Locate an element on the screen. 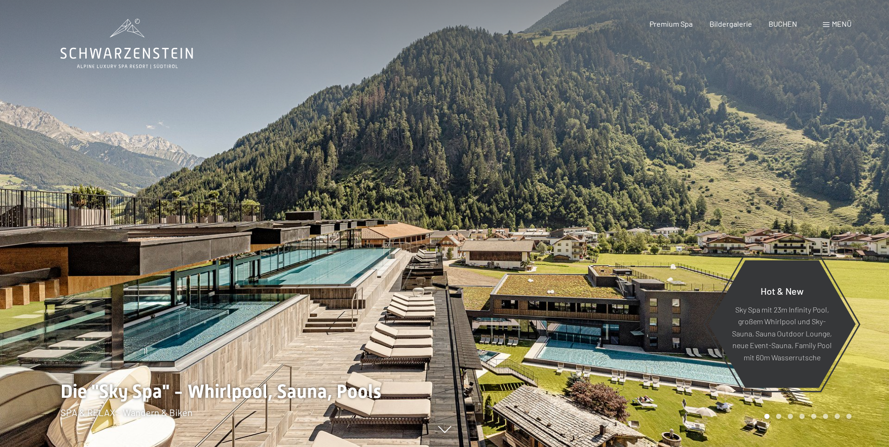 The height and width of the screenshot is (447, 889). div: Carousel Page 4 is located at coordinates (802, 416).